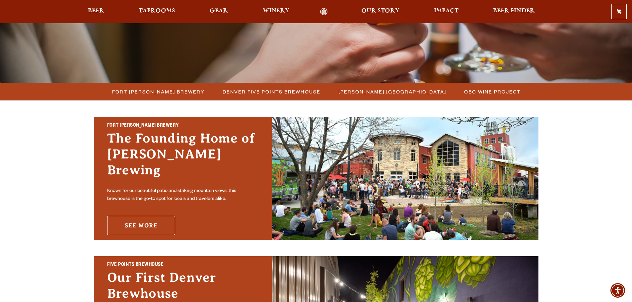  I want to click on span: Beer Finder, so click(514, 11).